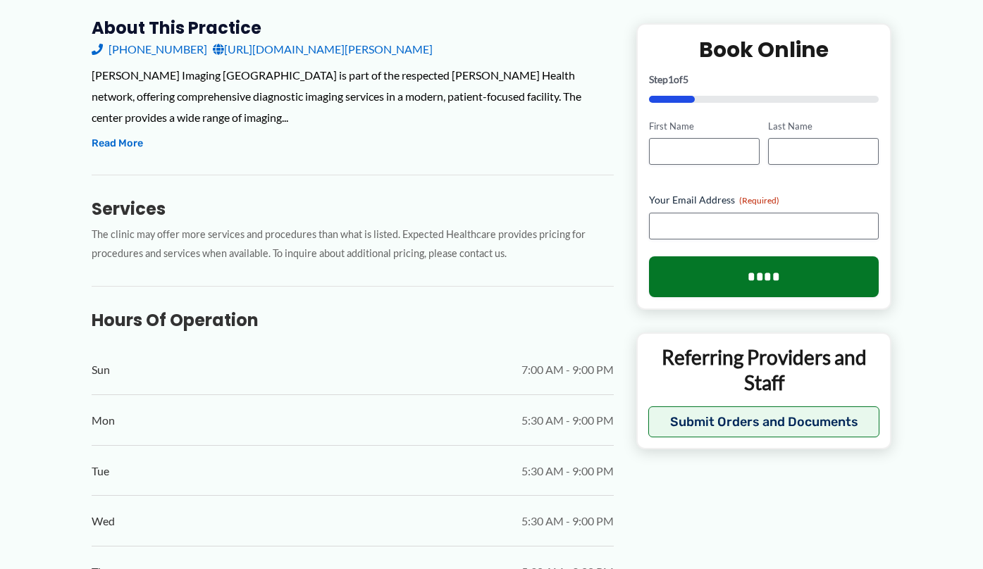 Image resolution: width=983 pixels, height=569 pixels. Describe the element at coordinates (764, 200) in the screenshot. I see `label: Your Email Address` at that location.